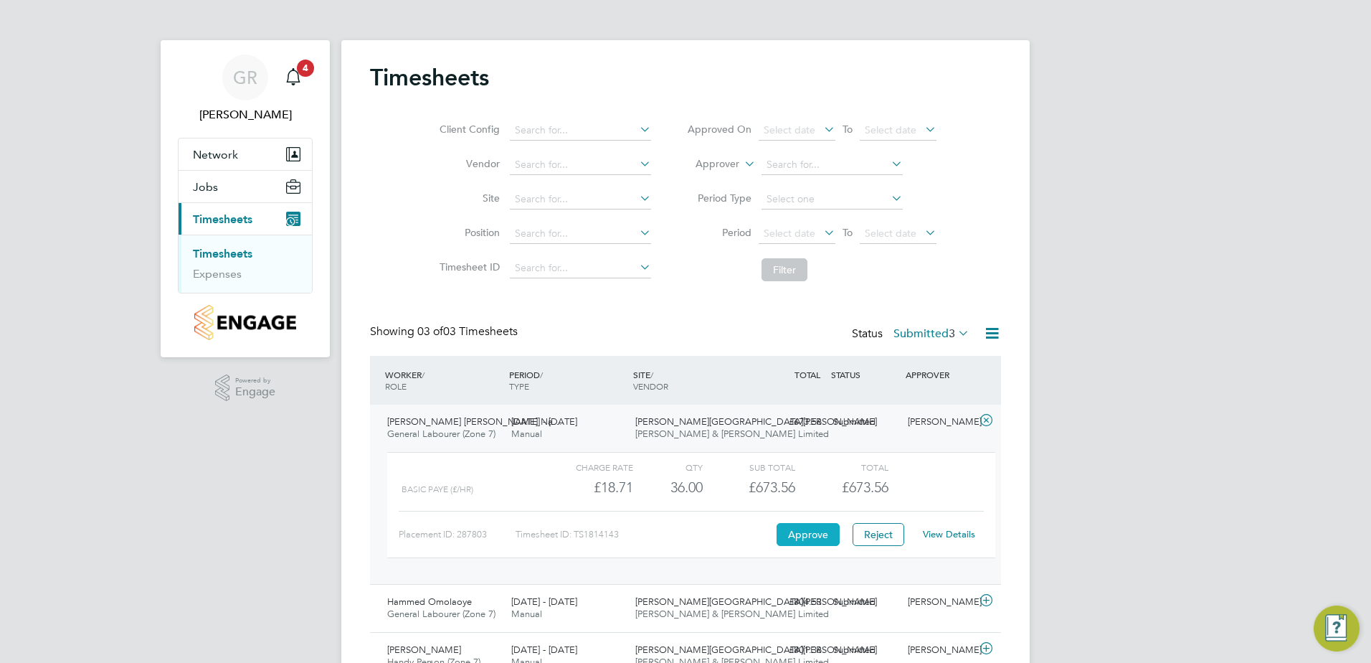  I want to click on span: Jobs, so click(205, 186).